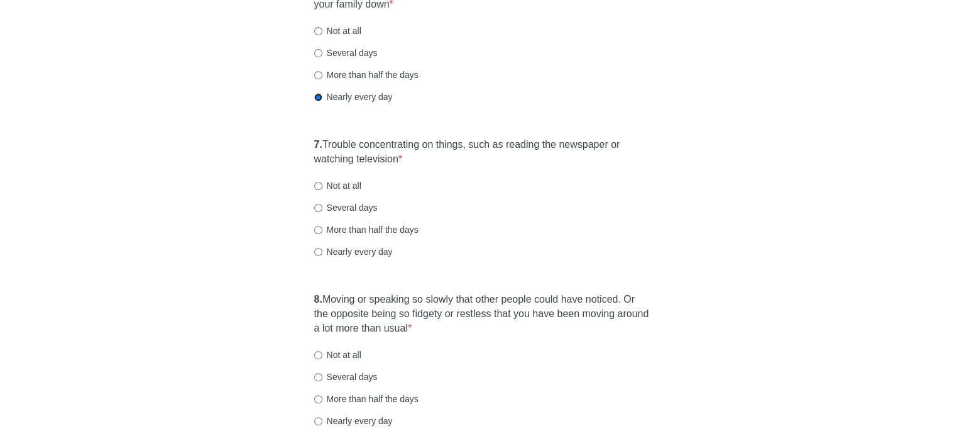 The width and height of the screenshot is (964, 448). What do you see at coordinates (318, 144) in the screenshot?
I see `strong: 7.` at bounding box center [318, 144].